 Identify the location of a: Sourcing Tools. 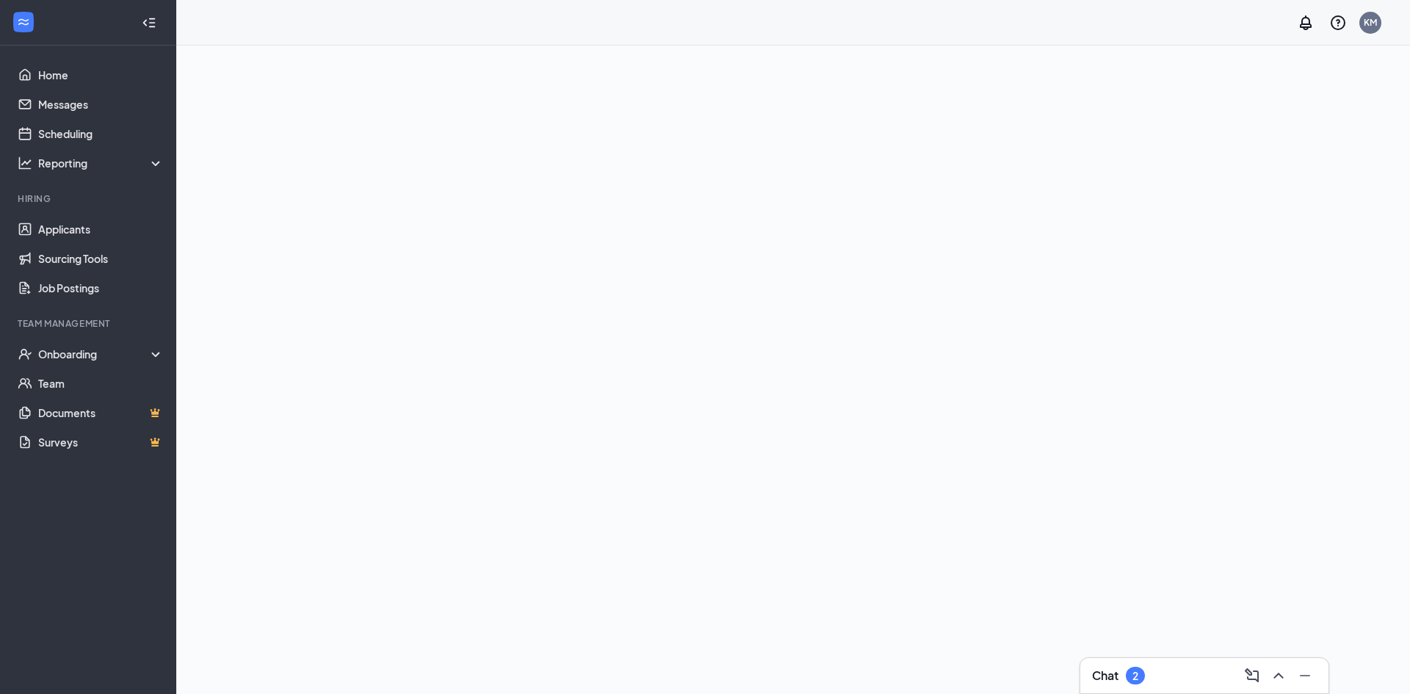
(101, 259).